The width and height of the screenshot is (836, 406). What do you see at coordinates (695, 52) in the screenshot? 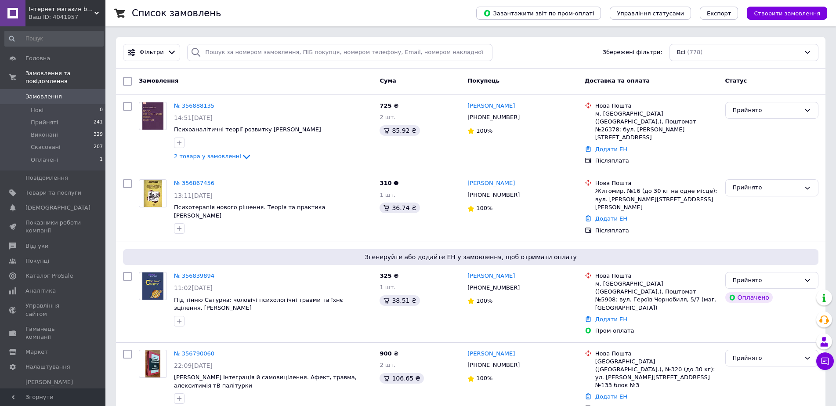
I see `span: (778)` at bounding box center [695, 52].